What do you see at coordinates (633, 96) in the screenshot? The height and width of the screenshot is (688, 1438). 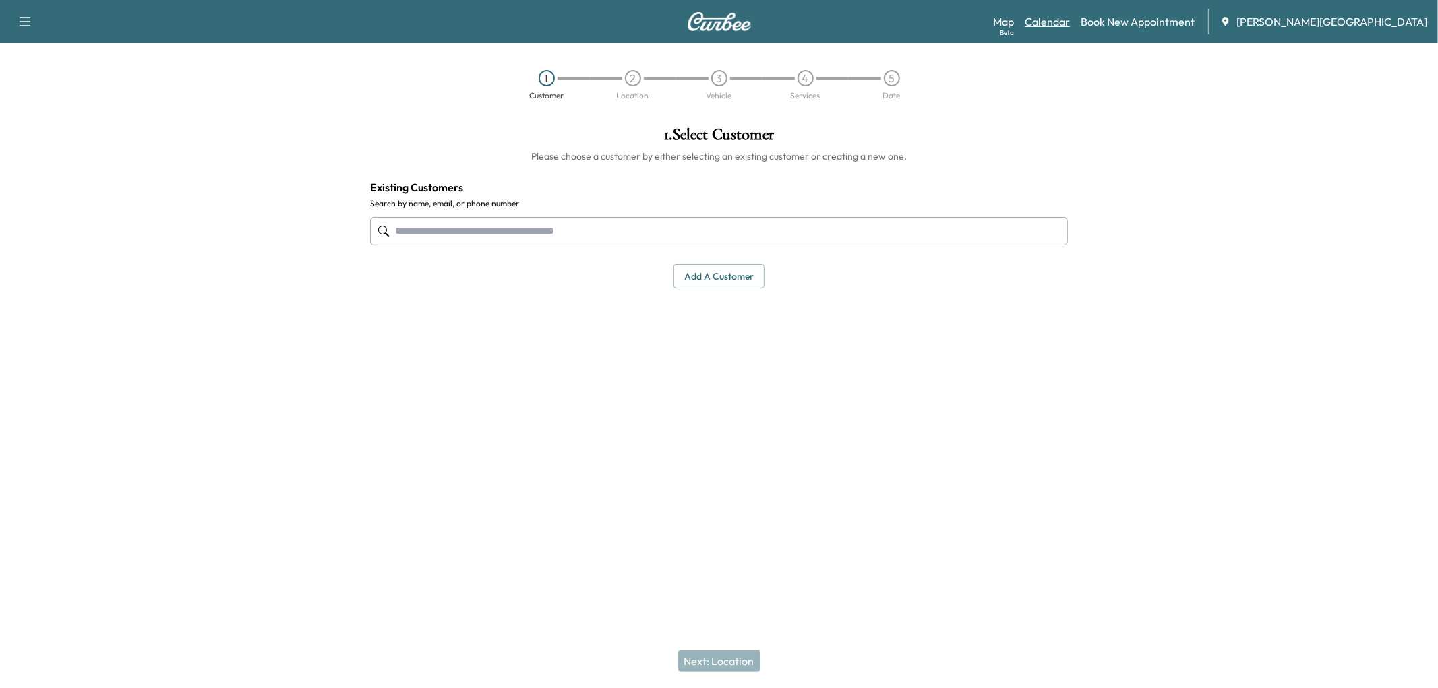 I see `div: Location` at bounding box center [633, 96].